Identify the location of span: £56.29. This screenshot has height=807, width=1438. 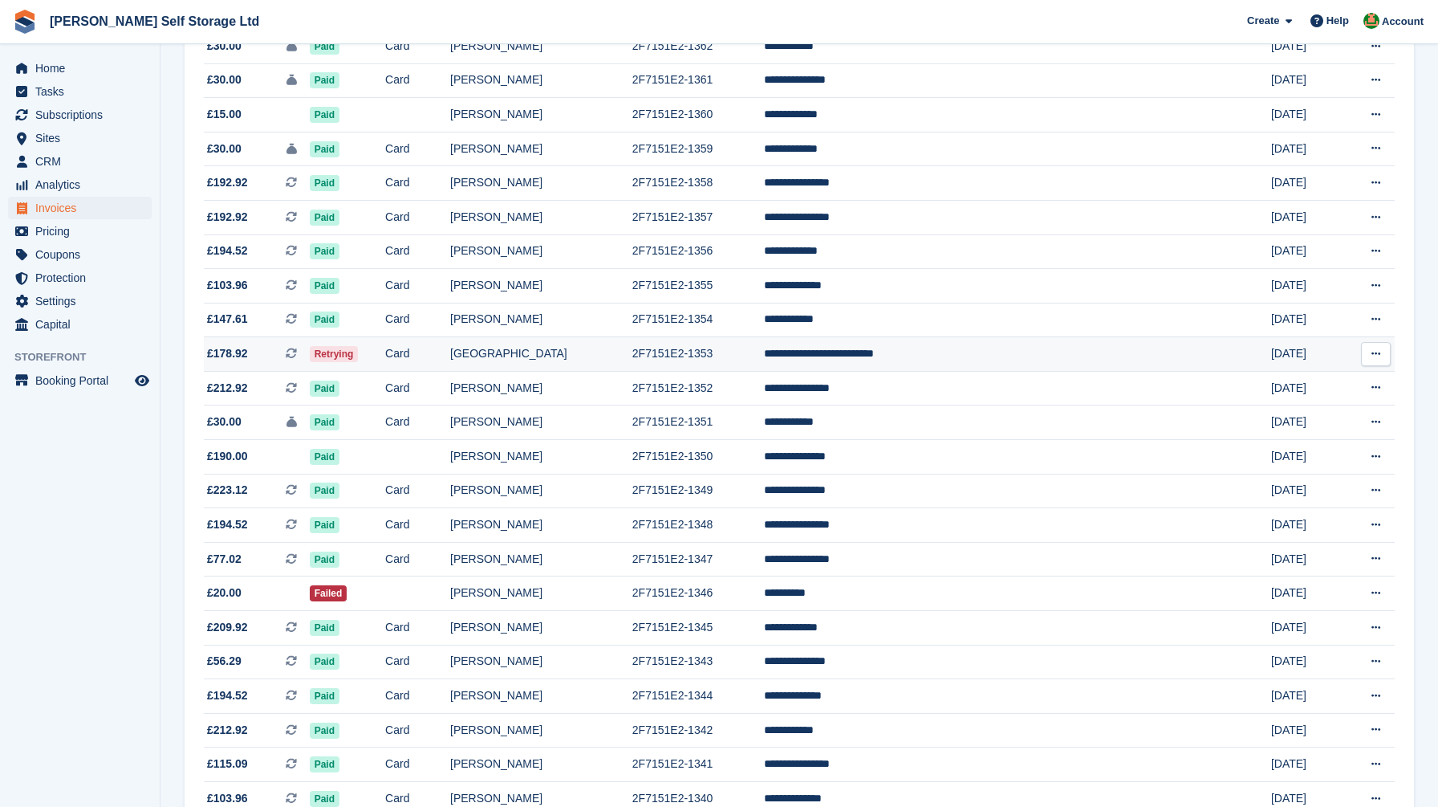
(224, 661).